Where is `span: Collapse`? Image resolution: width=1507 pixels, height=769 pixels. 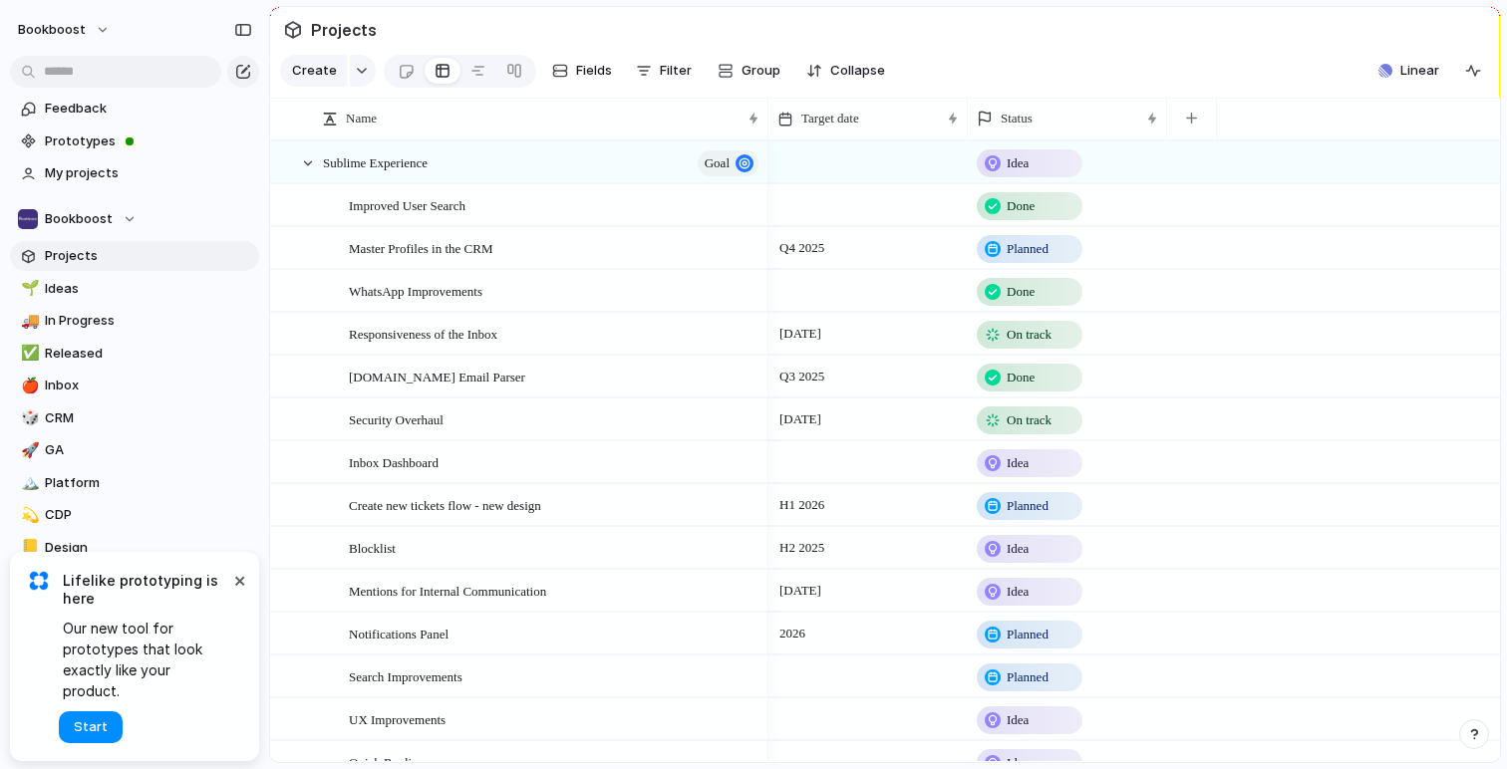
span: Collapse is located at coordinates (857, 71).